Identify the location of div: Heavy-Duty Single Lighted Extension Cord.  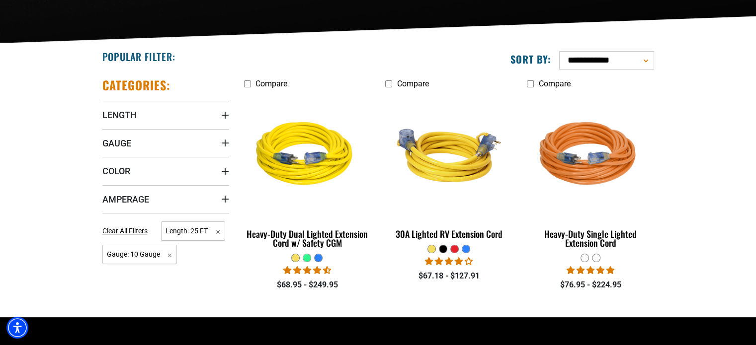
(590, 239).